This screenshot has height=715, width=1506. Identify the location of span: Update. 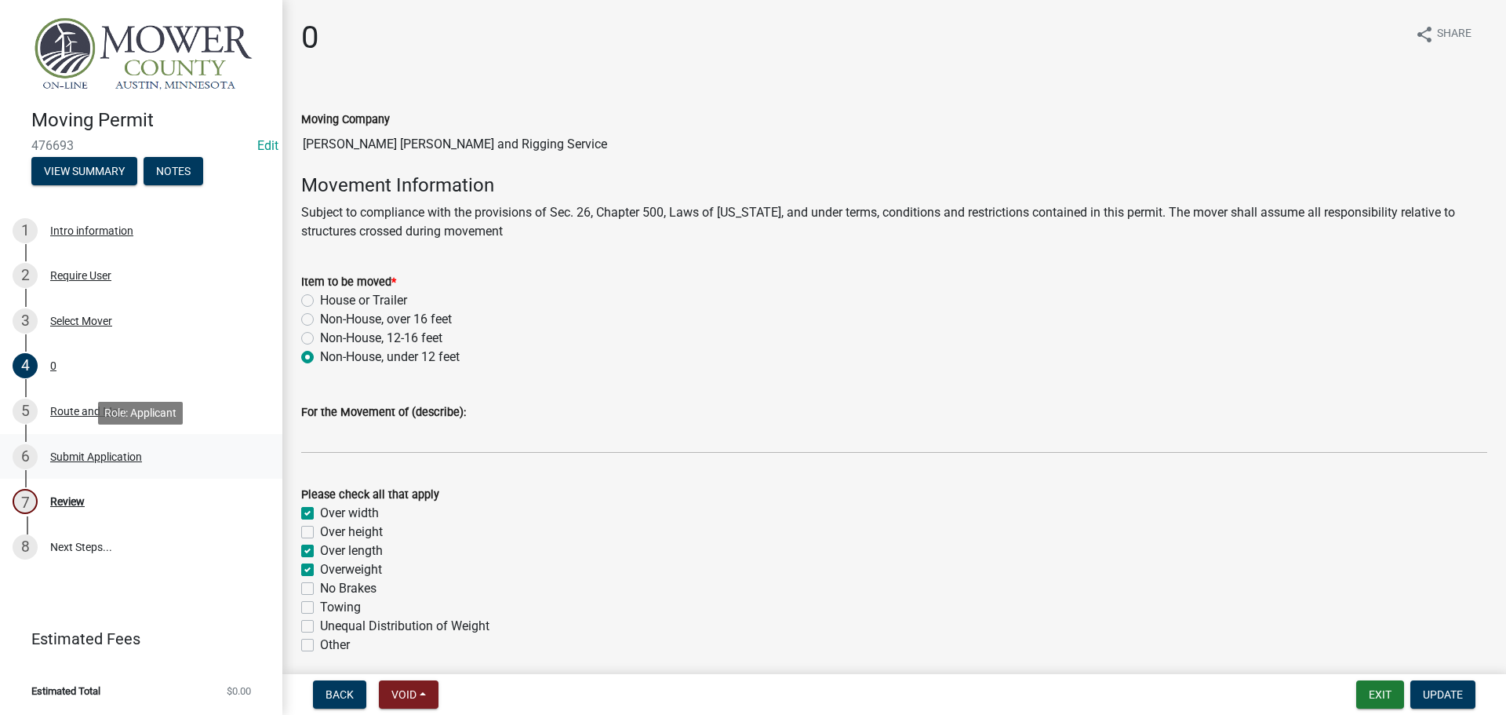
(1443, 694).